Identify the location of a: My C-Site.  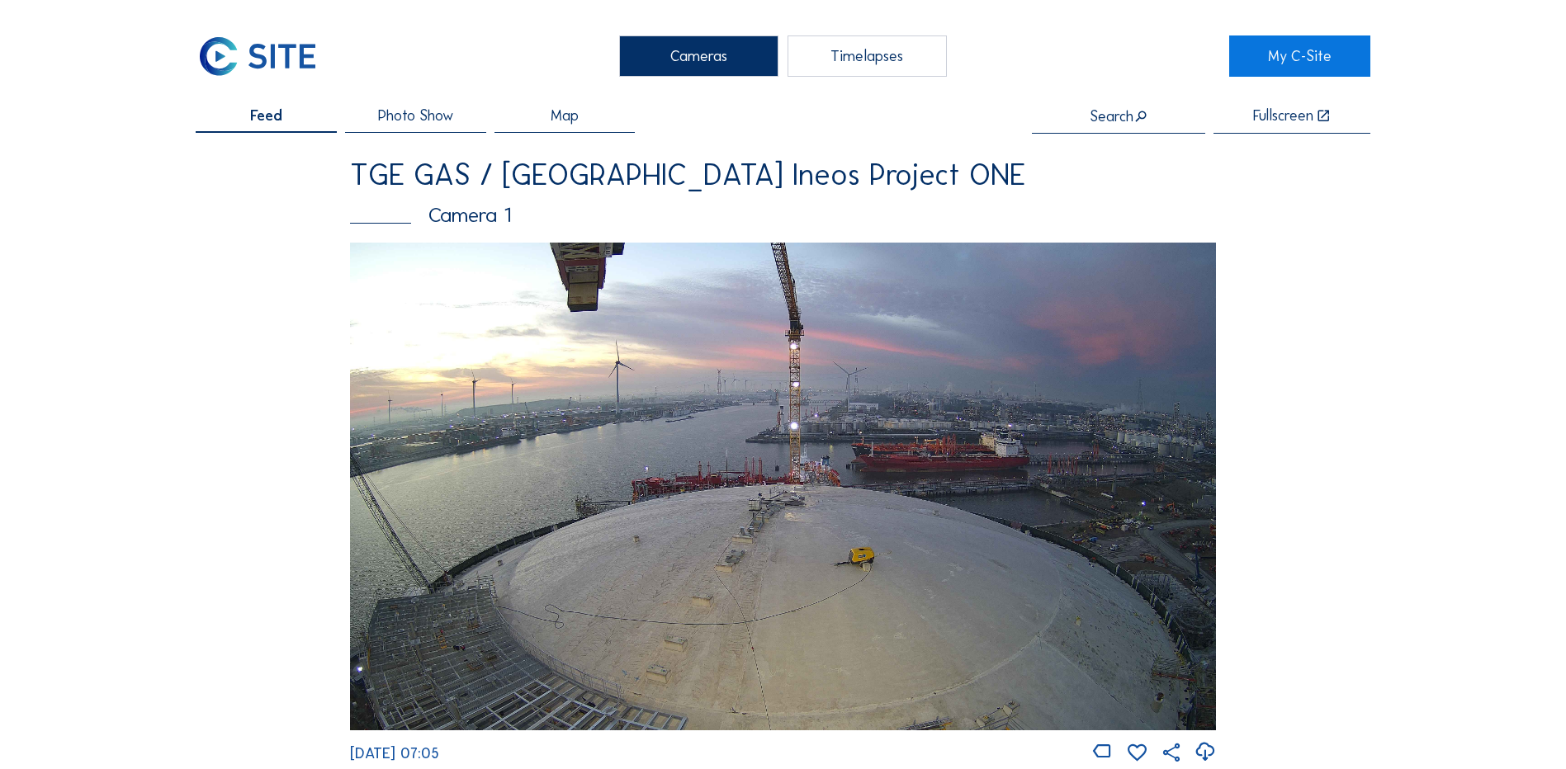
(1299, 56).